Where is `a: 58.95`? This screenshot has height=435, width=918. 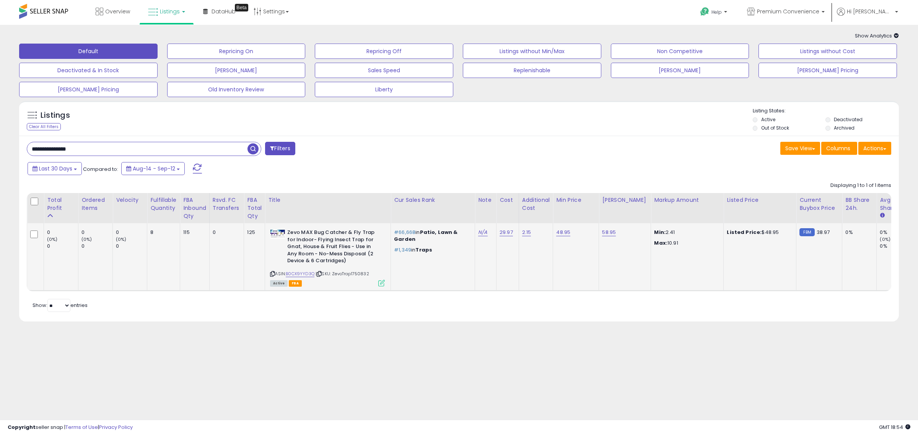 a: 58.95 is located at coordinates (609, 232).